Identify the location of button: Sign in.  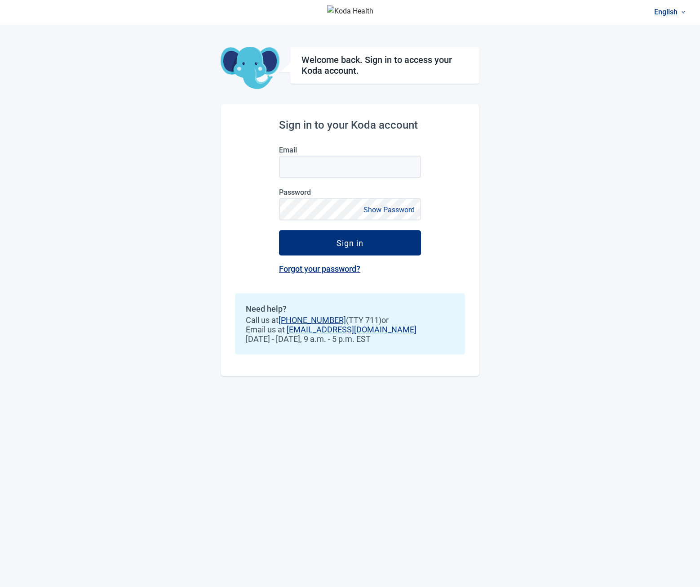
(350, 243).